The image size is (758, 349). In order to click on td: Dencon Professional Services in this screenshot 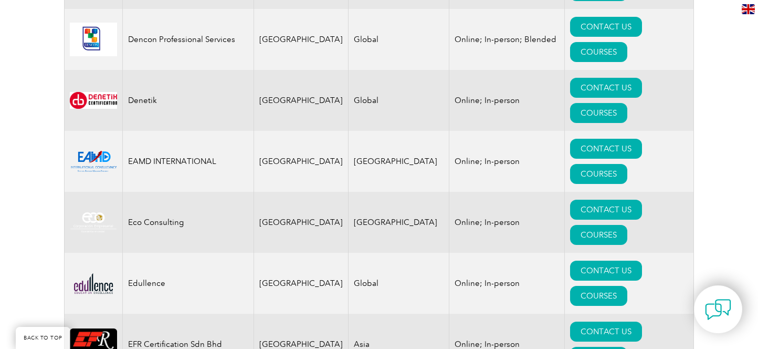, I will do `click(188, 39)`.